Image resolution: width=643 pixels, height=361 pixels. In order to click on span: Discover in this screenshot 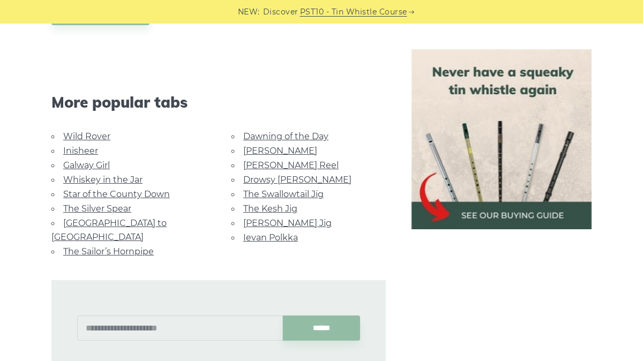, I will do `click(281, 12)`.